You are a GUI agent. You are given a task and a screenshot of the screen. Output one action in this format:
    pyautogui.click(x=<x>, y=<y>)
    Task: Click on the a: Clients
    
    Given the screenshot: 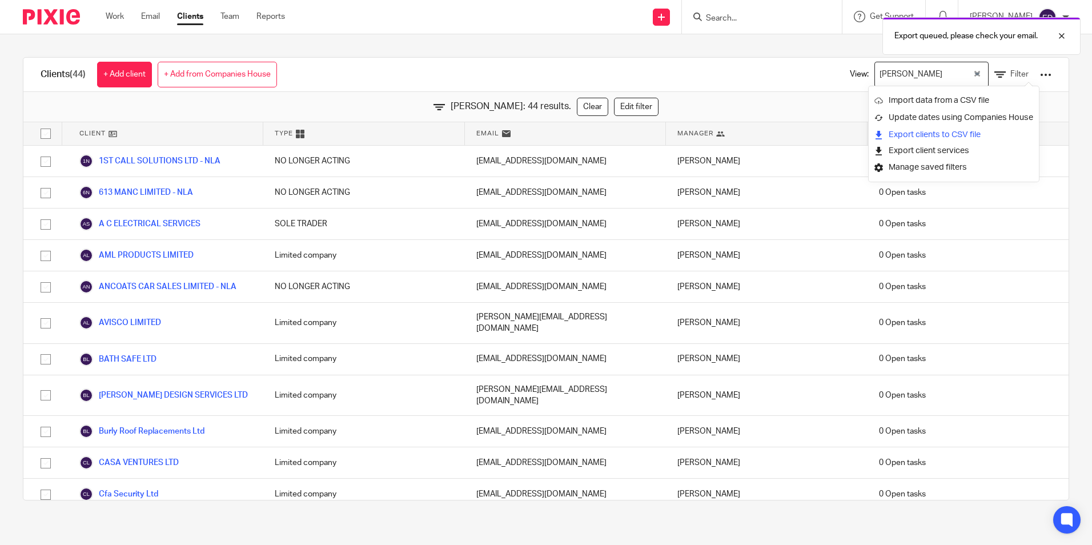 What is the action you would take?
    pyautogui.click(x=190, y=17)
    